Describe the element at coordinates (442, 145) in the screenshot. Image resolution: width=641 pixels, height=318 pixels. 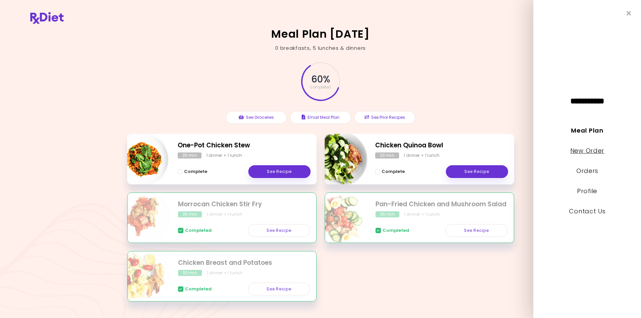
I see `h2: Chicken Quinoa Bowl` at that location.